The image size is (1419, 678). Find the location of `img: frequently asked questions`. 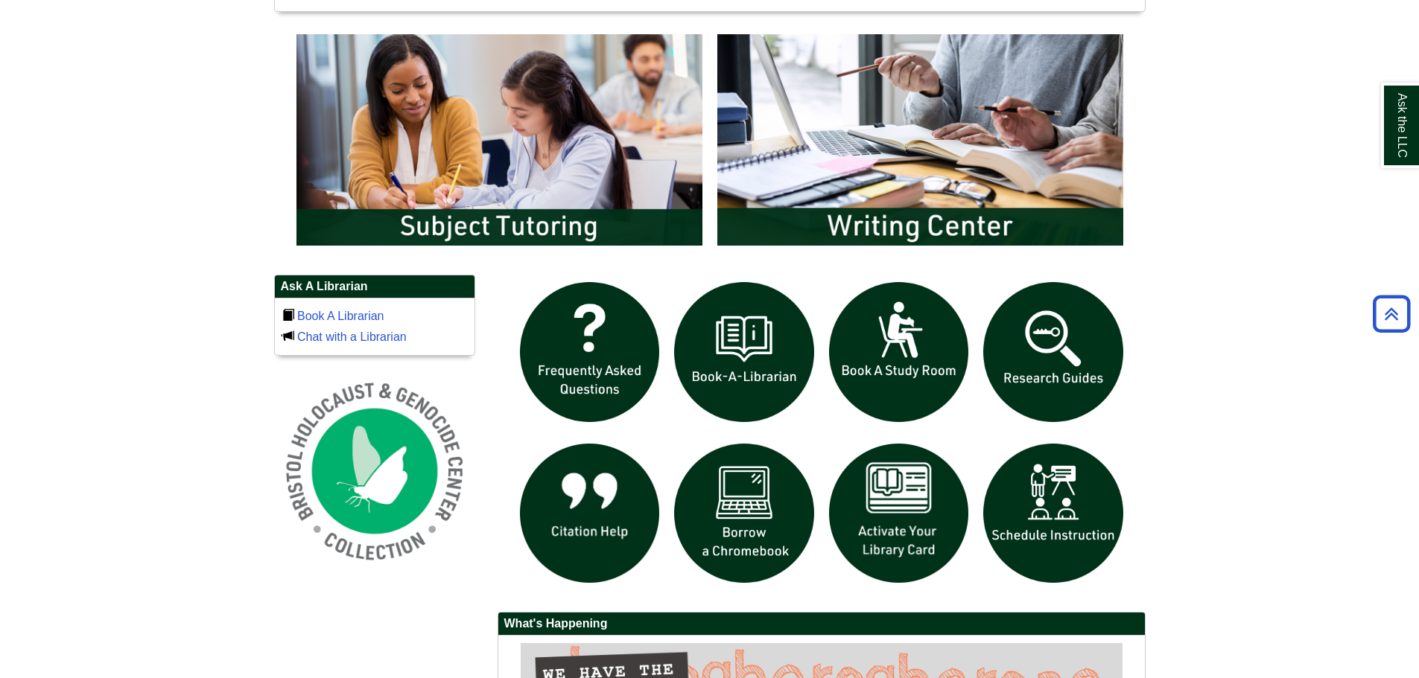

img: frequently asked questions is located at coordinates (590, 352).